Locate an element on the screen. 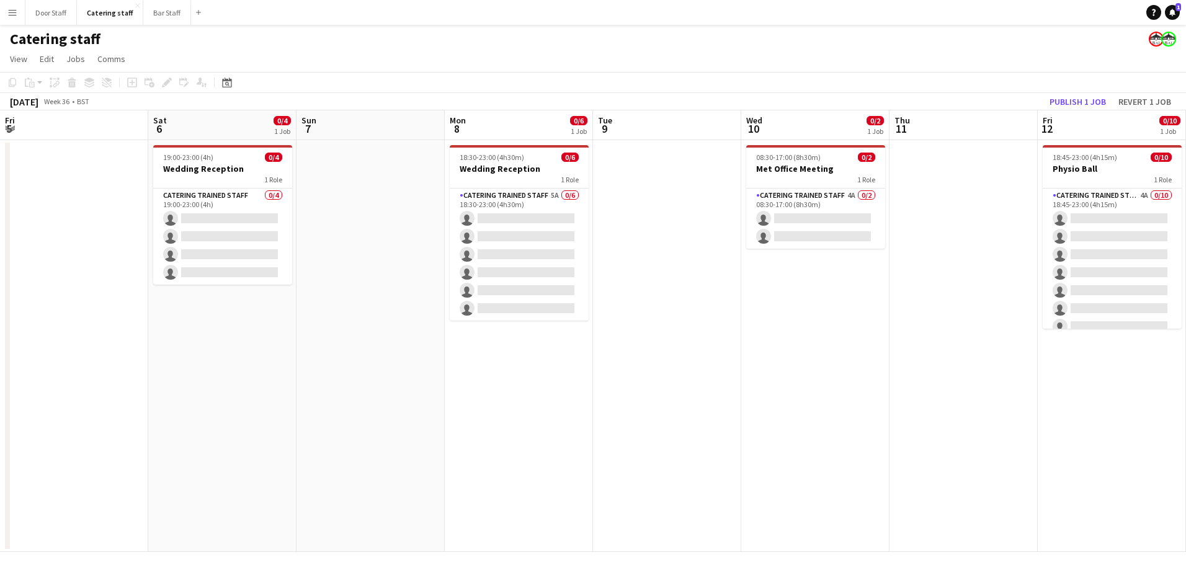 The height and width of the screenshot is (573, 1186). a: Comms is located at coordinates (111, 59).